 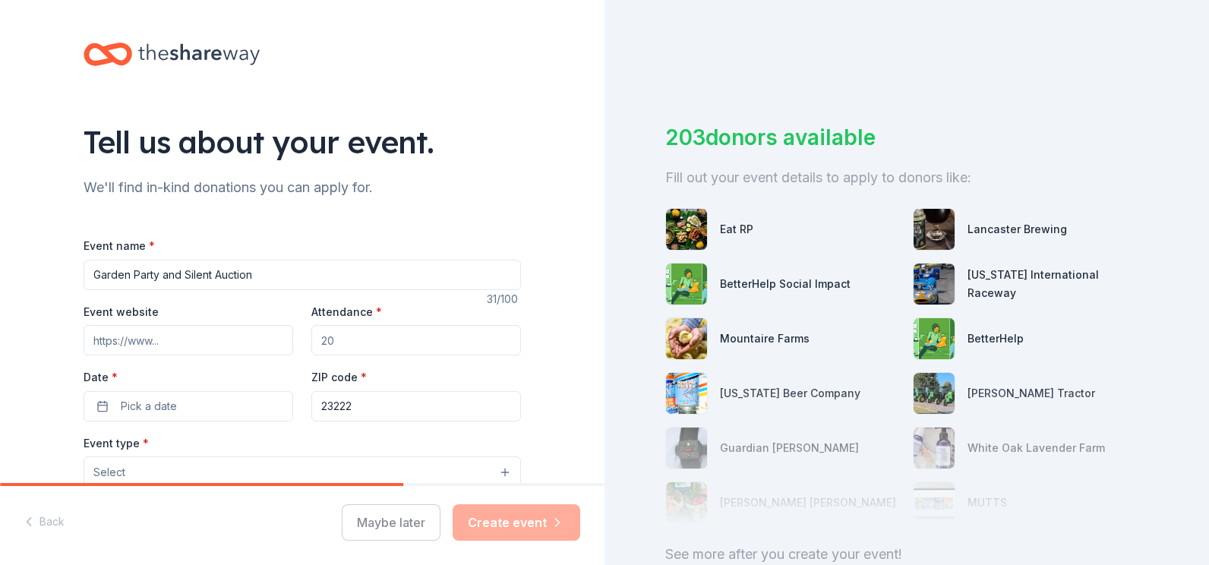 What do you see at coordinates (188, 406) in the screenshot?
I see `button: Pick a date` at bounding box center [188, 406].